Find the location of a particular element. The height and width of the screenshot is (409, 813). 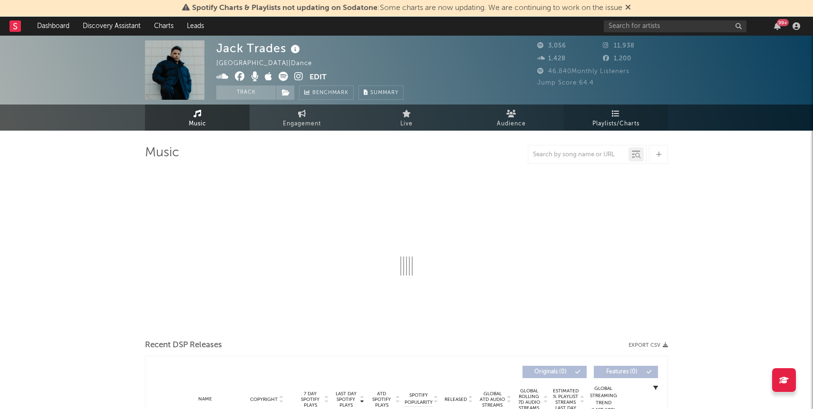

span: Spotify Popularity is located at coordinates (418, 399).